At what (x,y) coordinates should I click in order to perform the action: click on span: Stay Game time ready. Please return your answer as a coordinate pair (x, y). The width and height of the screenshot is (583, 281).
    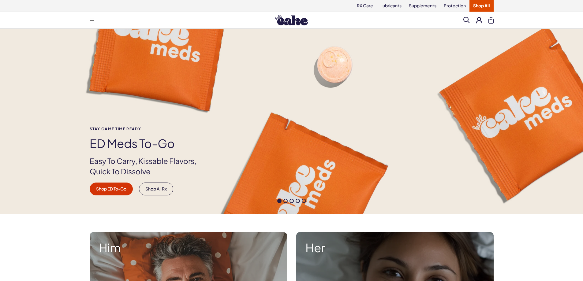
    Looking at the image, I should click on (148, 129).